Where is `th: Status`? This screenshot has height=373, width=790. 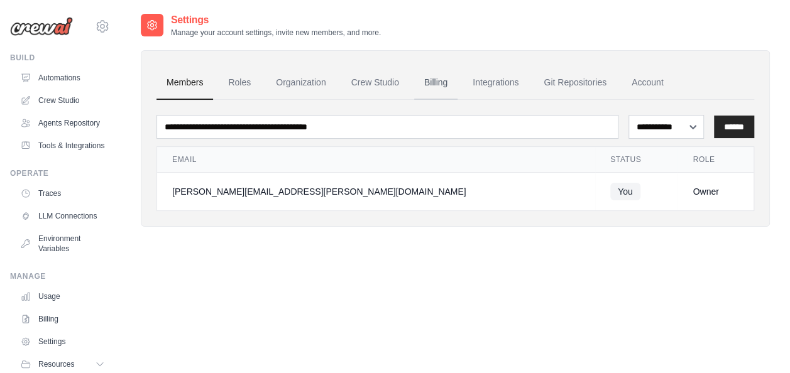 th: Status is located at coordinates (636, 160).